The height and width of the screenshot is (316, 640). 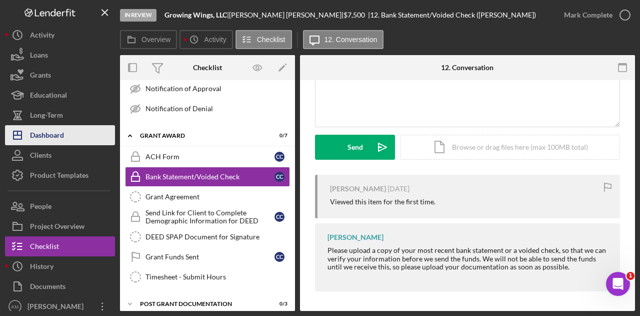 What do you see at coordinates (351, 40) in the screenshot?
I see `label: 12. Conversation` at bounding box center [351, 40].